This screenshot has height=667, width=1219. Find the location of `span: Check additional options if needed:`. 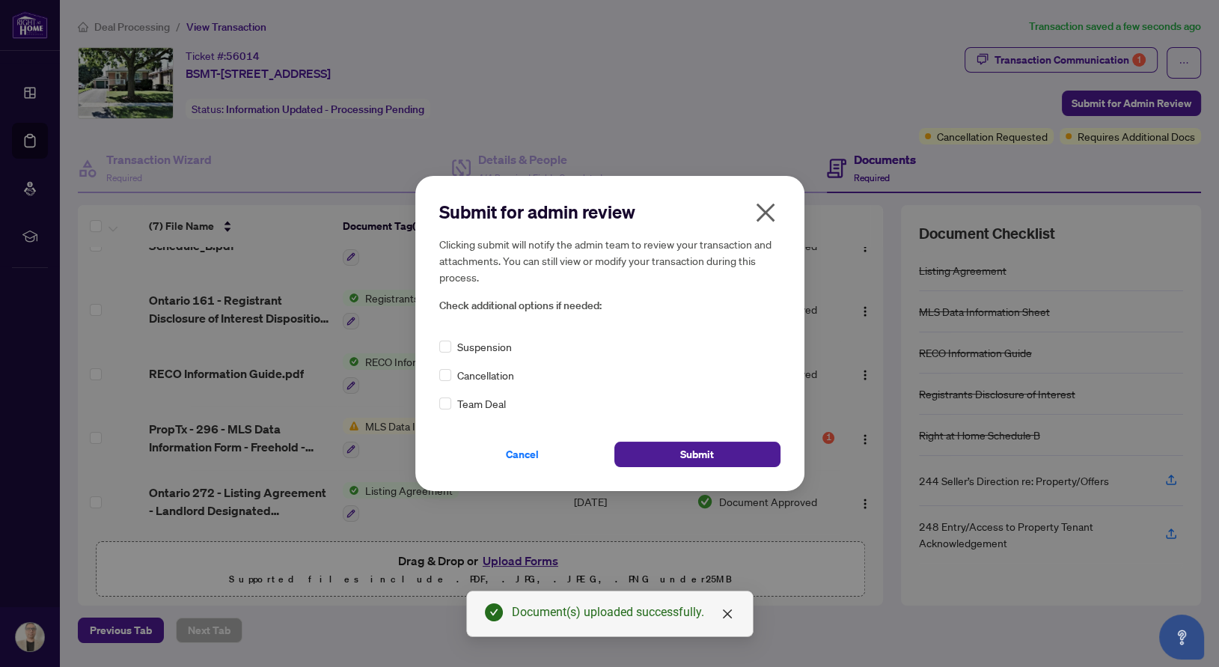

span: Check additional options if needed: is located at coordinates (610, 305).